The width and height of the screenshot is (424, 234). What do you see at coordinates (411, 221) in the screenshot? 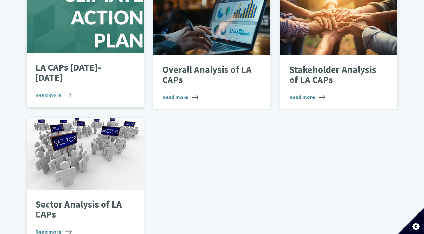
I see `button: Set cookie preferences` at bounding box center [411, 221].